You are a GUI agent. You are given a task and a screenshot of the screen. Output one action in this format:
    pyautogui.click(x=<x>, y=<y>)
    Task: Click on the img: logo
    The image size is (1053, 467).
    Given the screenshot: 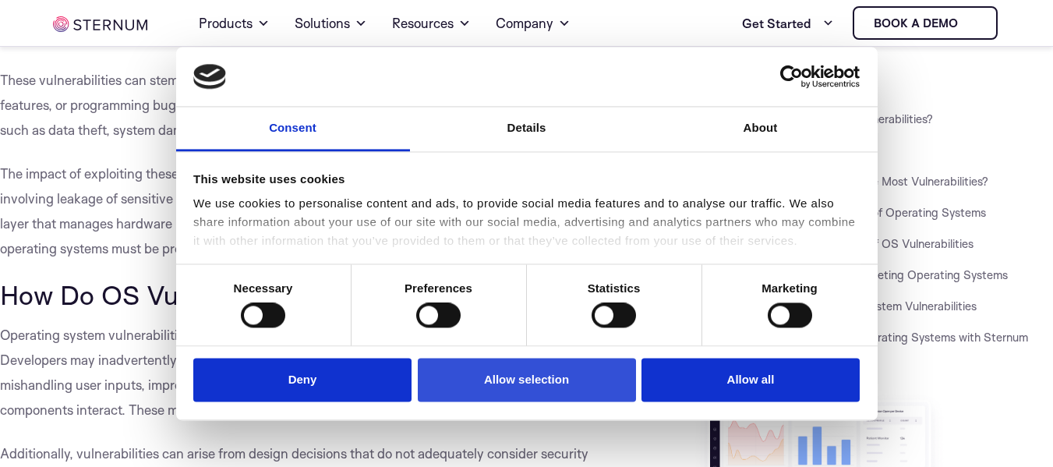 What is the action you would take?
    pyautogui.click(x=210, y=76)
    